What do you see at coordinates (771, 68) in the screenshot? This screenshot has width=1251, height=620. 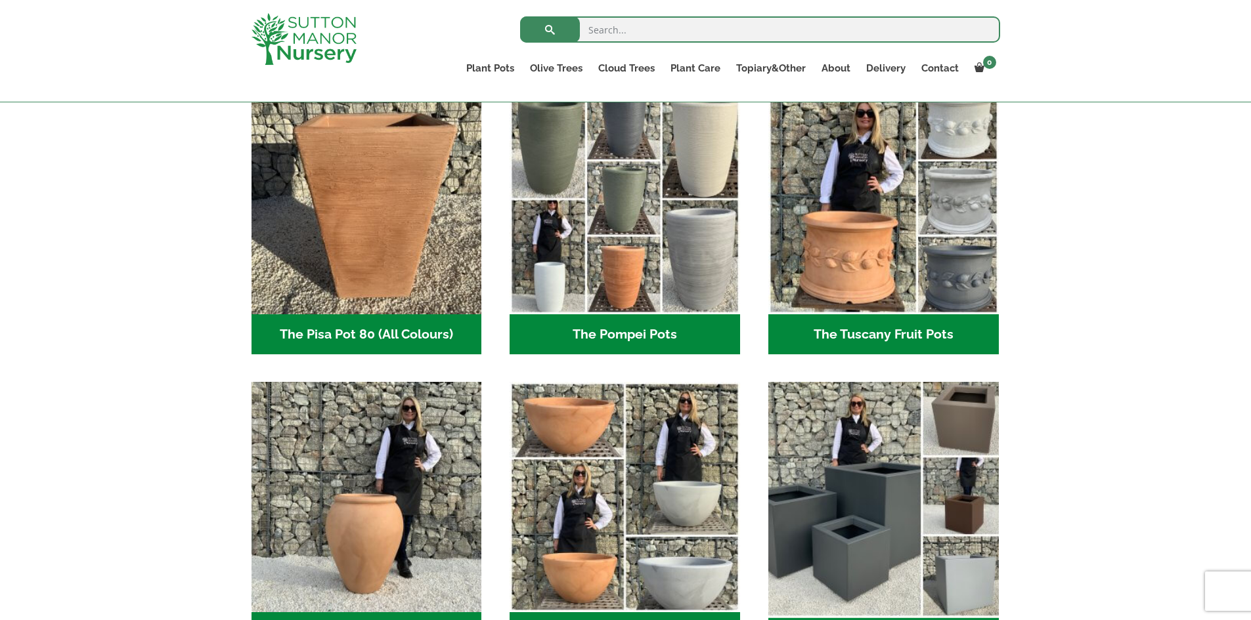 I see `a: Topiary&Other` at bounding box center [771, 68].